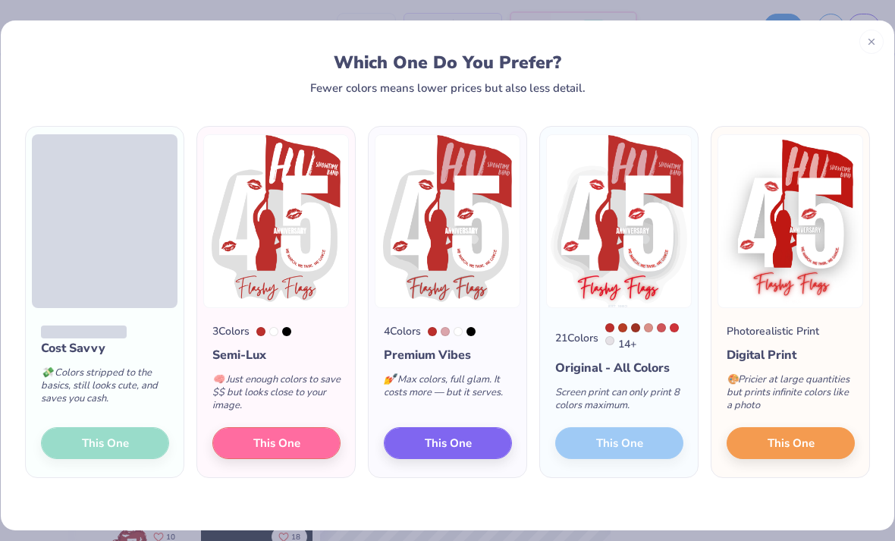  Describe the element at coordinates (445, 331) in the screenshot. I see `div: 501 C` at that location.